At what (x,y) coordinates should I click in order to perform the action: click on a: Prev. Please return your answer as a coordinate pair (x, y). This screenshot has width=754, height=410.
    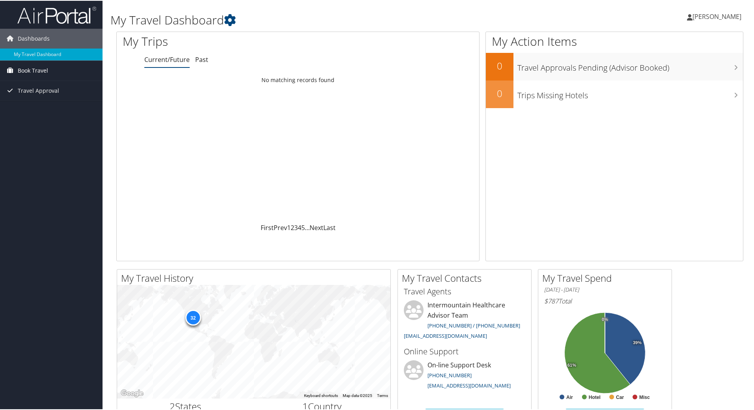
    Looking at the image, I should click on (280, 227).